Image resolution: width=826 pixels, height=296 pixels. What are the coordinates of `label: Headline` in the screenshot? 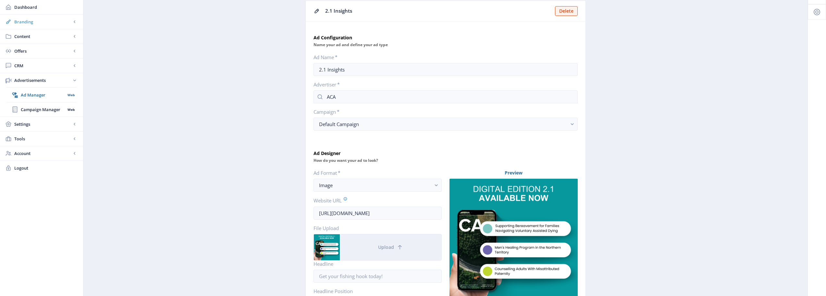 It's located at (375, 264).